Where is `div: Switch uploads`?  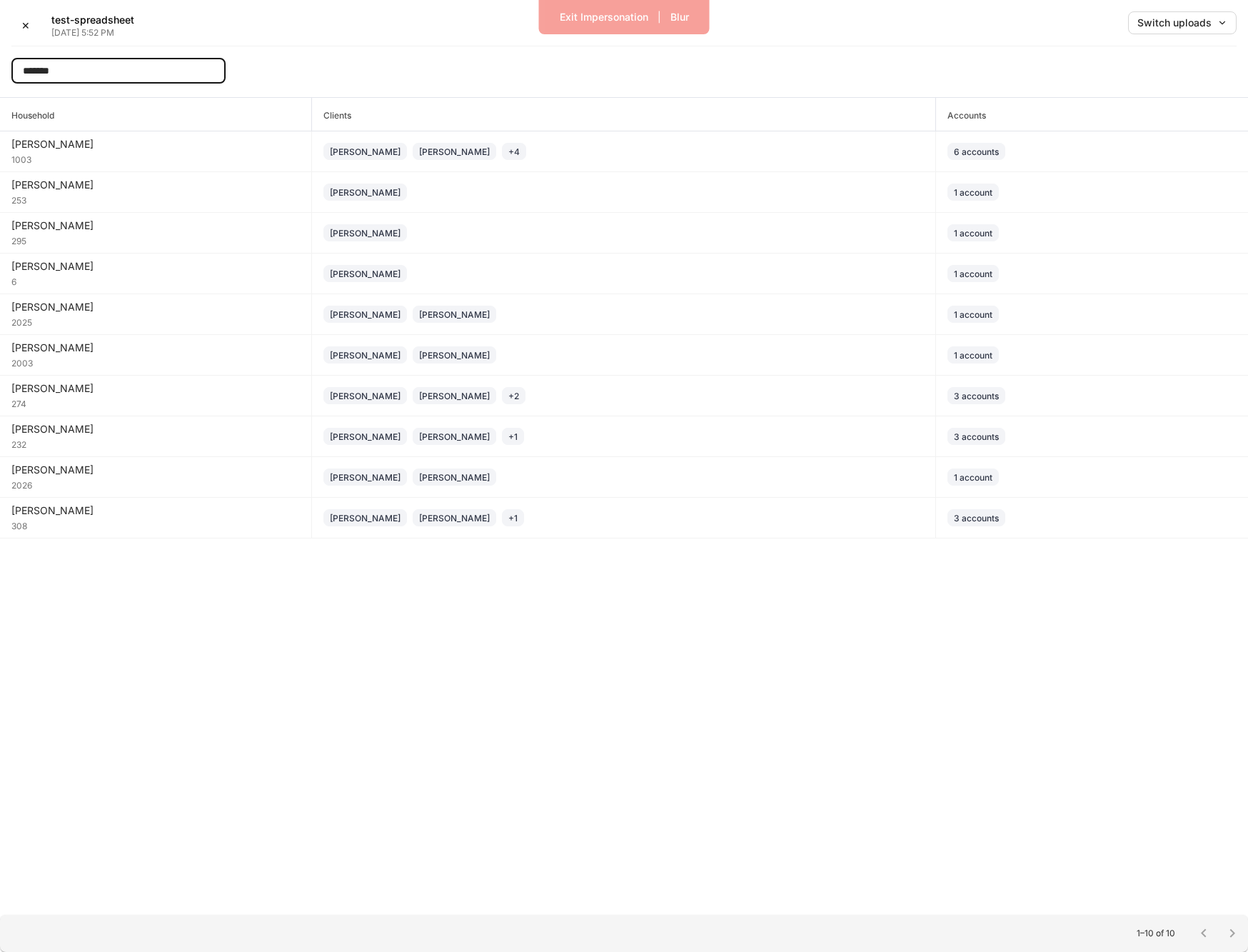
div: Switch uploads is located at coordinates (1182, 23).